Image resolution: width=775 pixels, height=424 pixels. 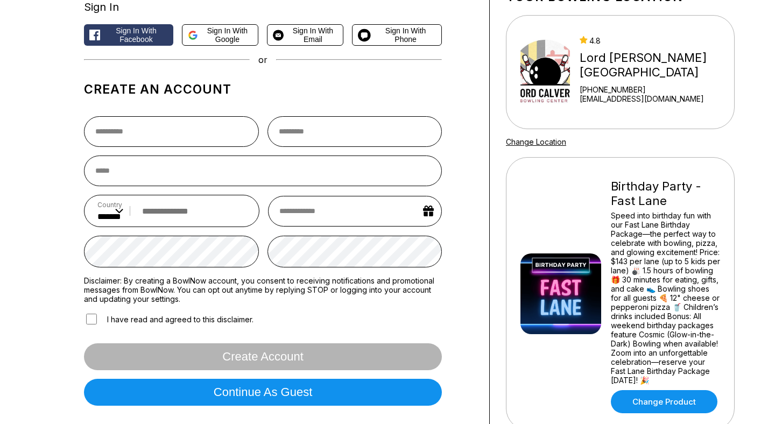 I want to click on label: Disclaimer: By creating a BowlNow account, you consent to receiving notifications and promotional..., so click(x=263, y=289).